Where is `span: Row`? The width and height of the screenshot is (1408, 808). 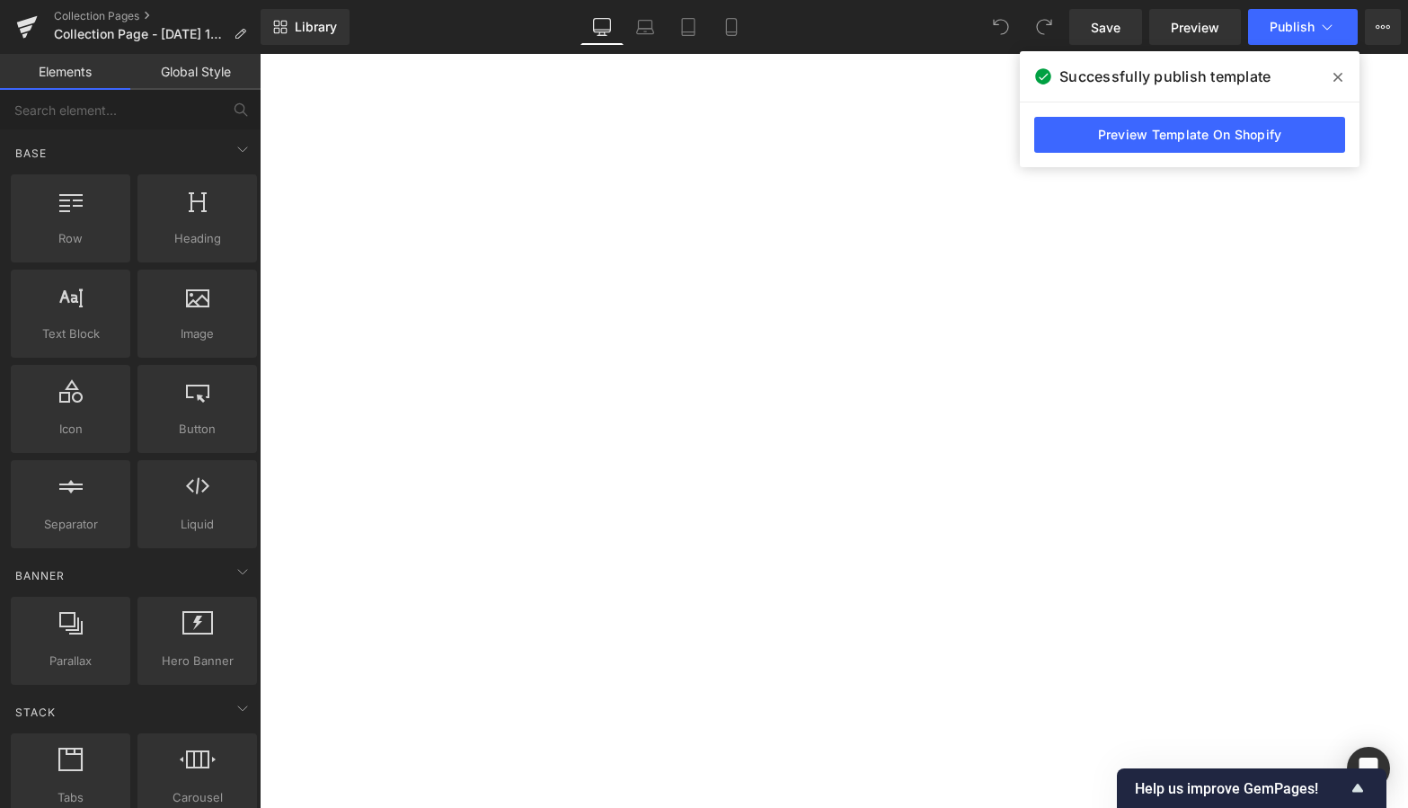 span: Row is located at coordinates (70, 238).